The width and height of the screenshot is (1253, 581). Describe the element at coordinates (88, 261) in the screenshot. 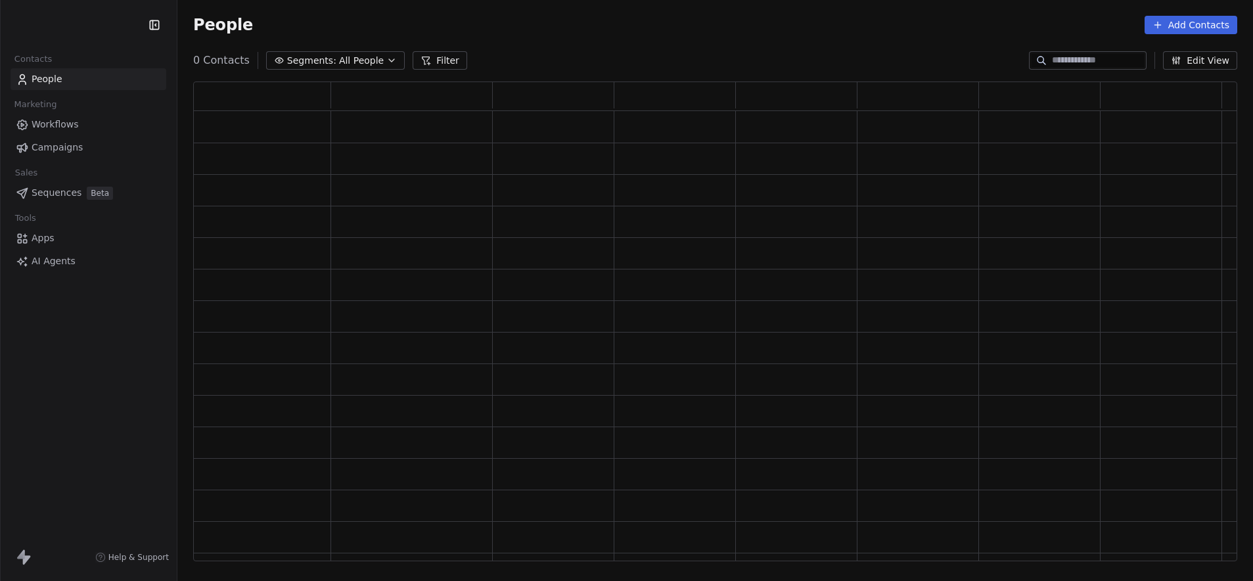

I see `a: AI Agents` at that location.